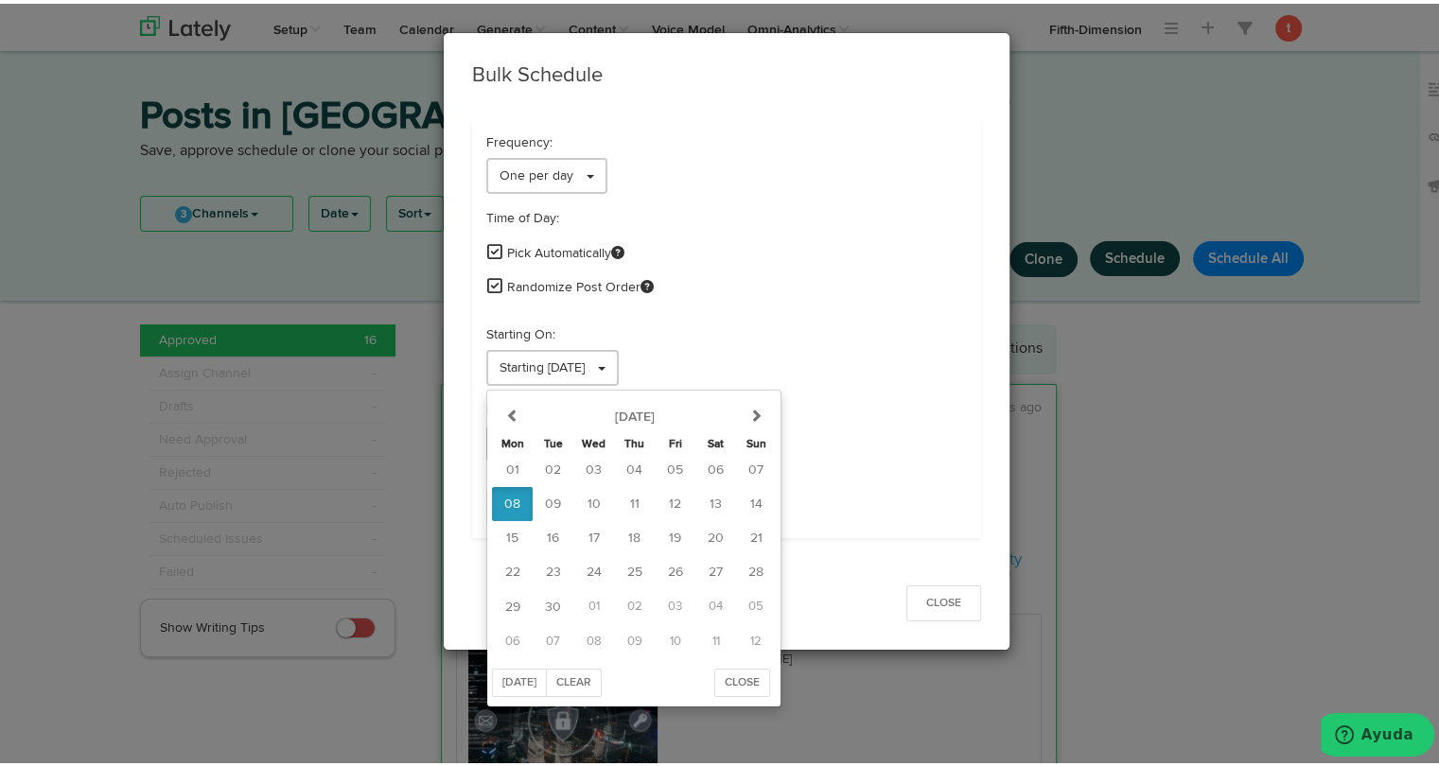 This screenshot has width=1439, height=766. Describe the element at coordinates (536, 172) in the screenshot. I see `span: One per day` at that location.